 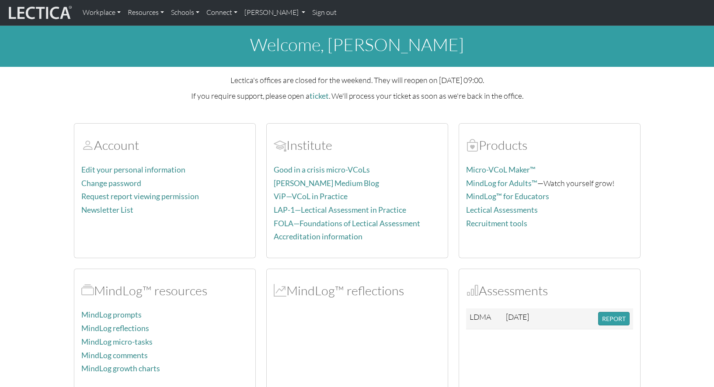 I want to click on a: Newsletter List, so click(x=107, y=210).